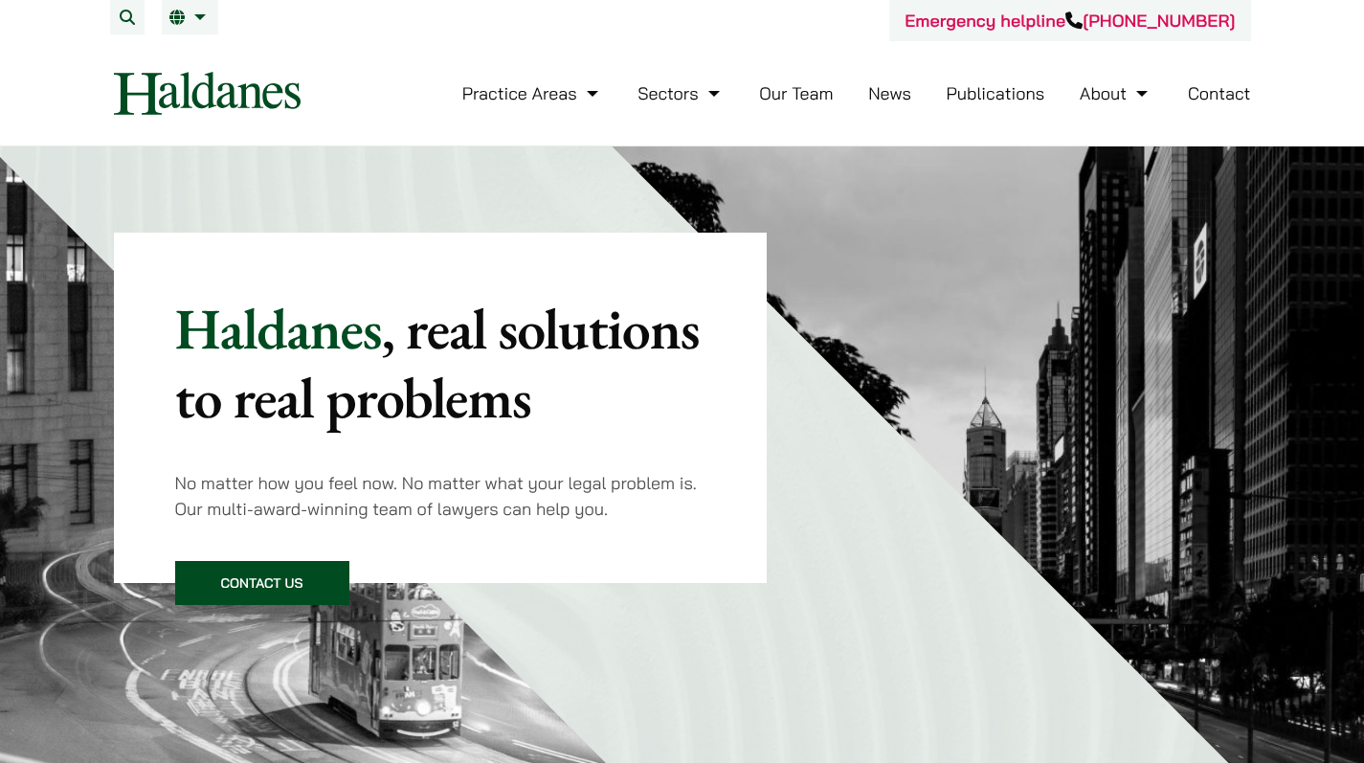  What do you see at coordinates (190, 17) in the screenshot?
I see `a: EN` at bounding box center [190, 17].